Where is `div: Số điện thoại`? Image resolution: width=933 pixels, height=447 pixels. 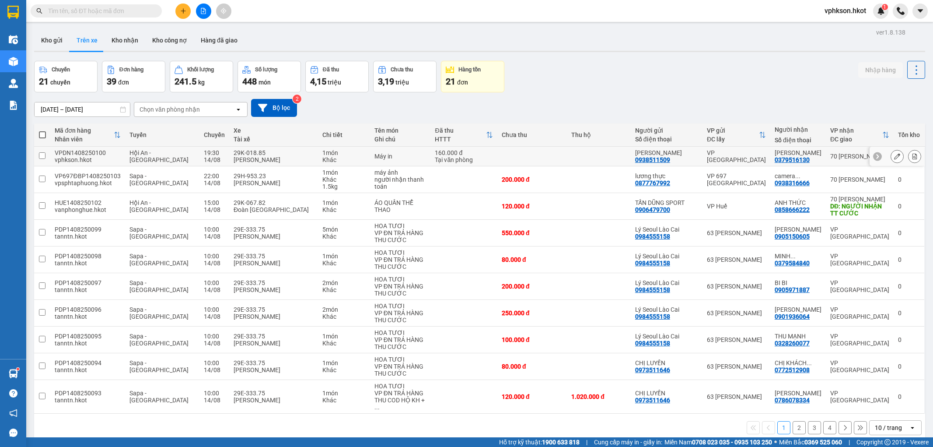 div: Số điện thoại is located at coordinates (667, 139).